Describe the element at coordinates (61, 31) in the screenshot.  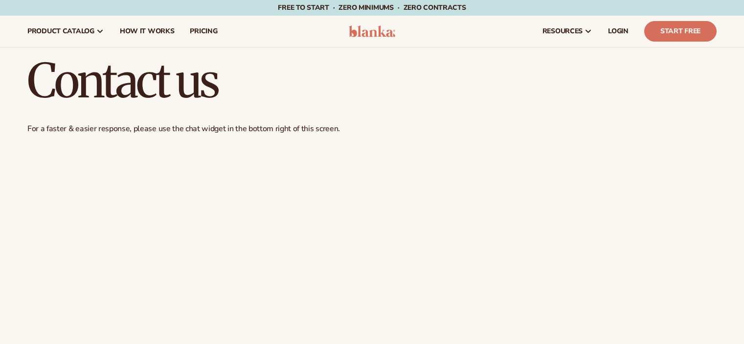
I see `span: product catalog` at that location.